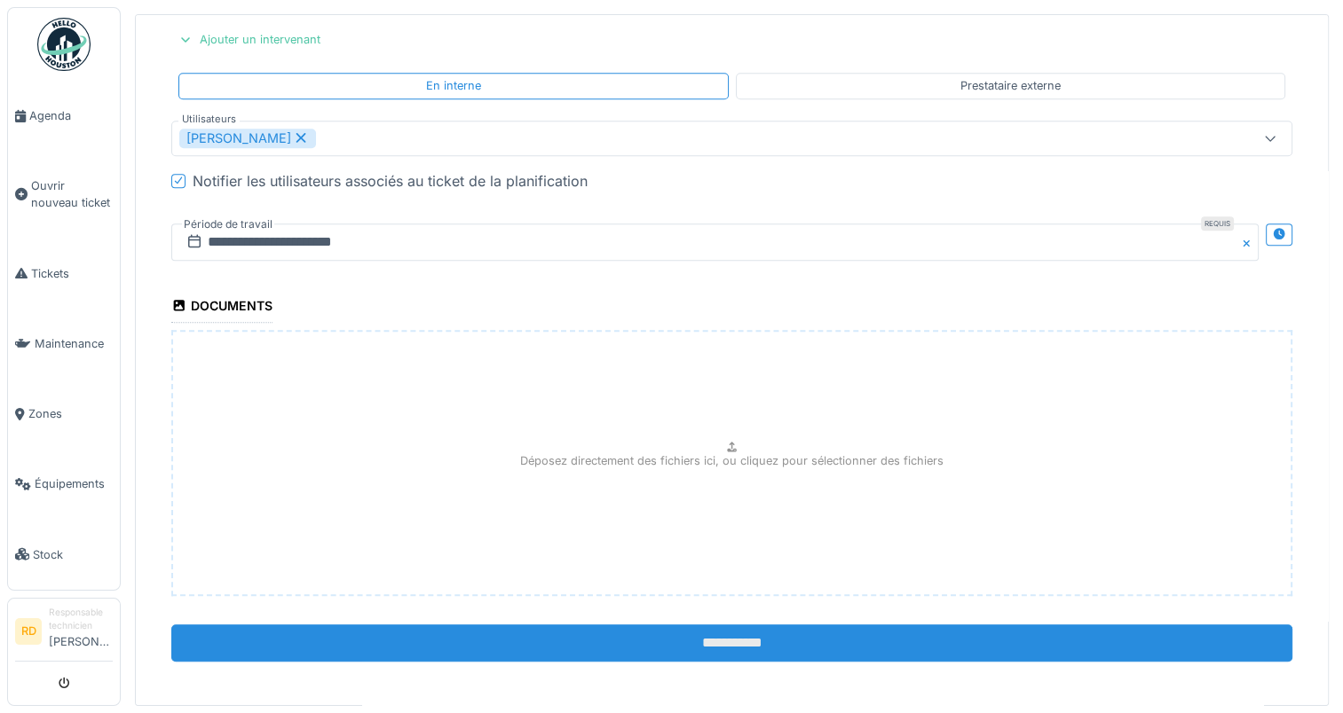  Describe the element at coordinates (73, 555) in the screenshot. I see `span: Stock` at that location.